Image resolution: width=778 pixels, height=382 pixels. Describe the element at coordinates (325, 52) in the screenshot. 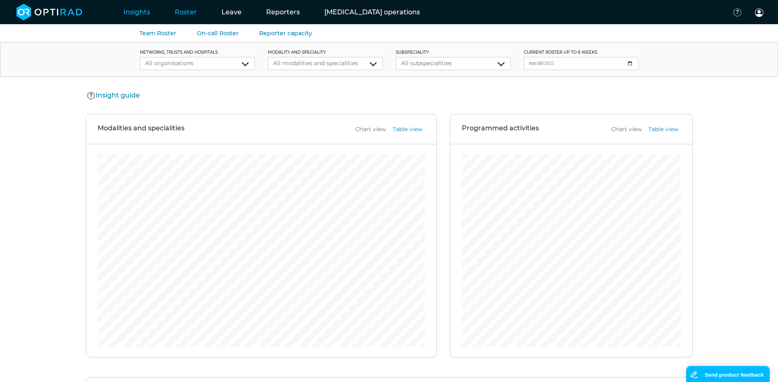

I see `label: modality and speciality` at that location.